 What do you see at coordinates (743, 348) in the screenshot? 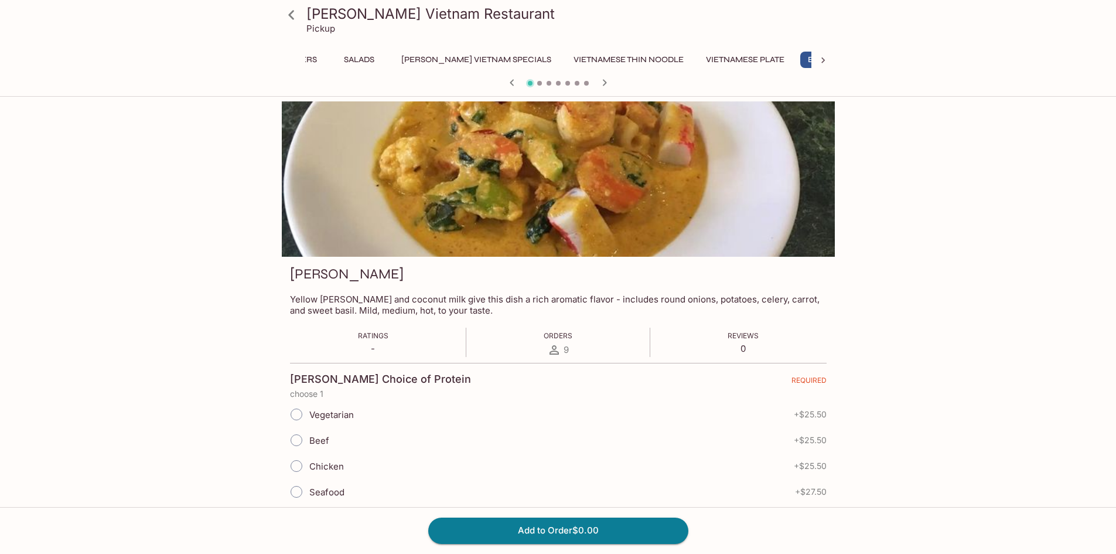
I see `p: 0` at bounding box center [743, 348].